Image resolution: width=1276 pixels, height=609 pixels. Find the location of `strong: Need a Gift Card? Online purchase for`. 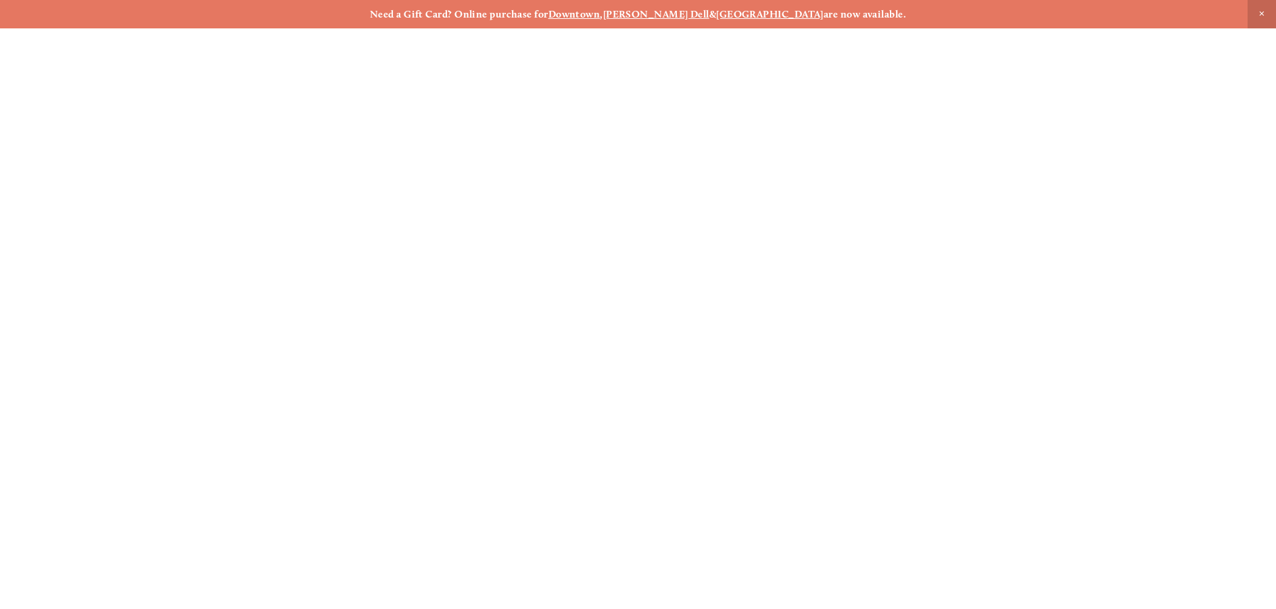

strong: Need a Gift Card? Online purchase for is located at coordinates (459, 14).